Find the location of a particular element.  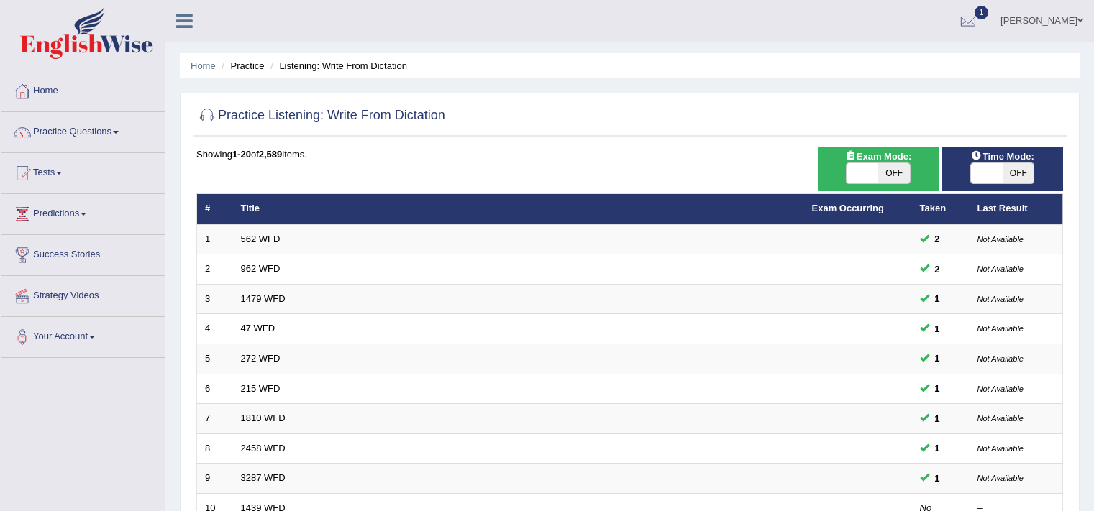

a: Exam Occurring is located at coordinates (848, 208).